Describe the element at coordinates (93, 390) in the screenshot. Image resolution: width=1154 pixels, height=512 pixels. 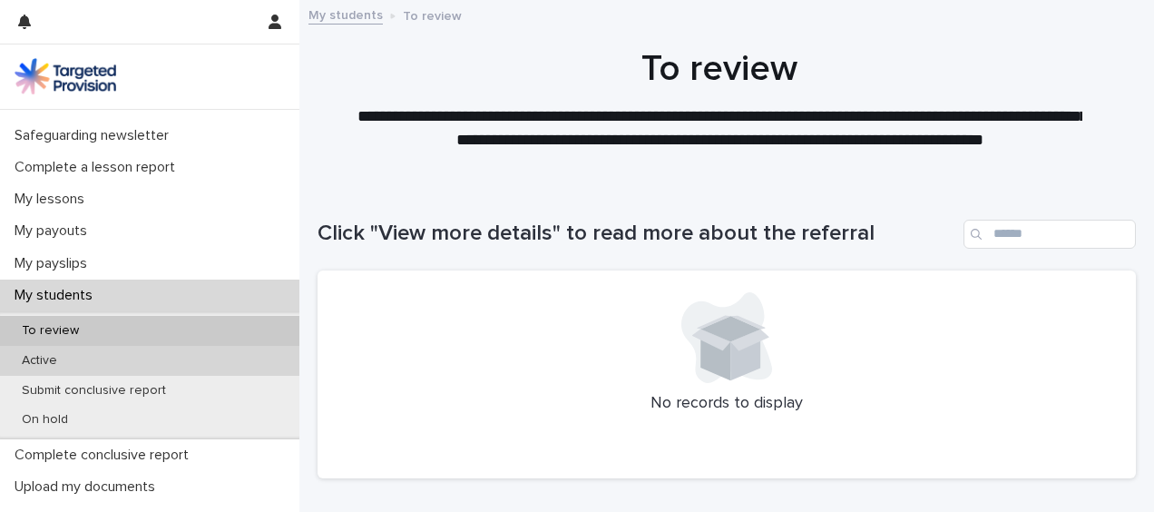
I see `p: Submit conclusive report` at that location.